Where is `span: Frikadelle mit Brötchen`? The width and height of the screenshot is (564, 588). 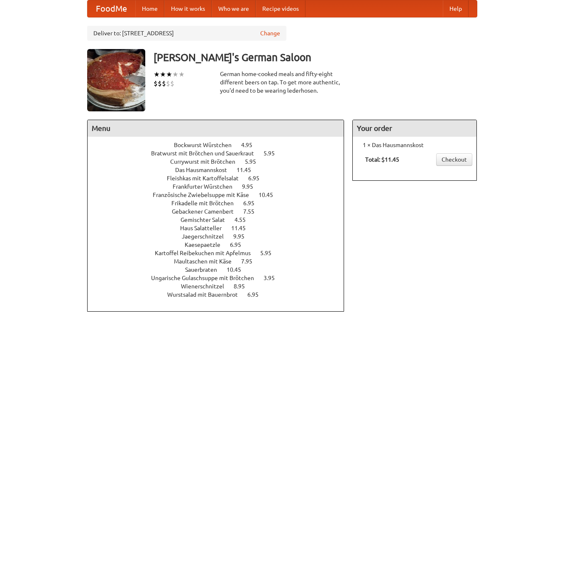
span: Frikadelle mit Brötchen is located at coordinates (207, 203).